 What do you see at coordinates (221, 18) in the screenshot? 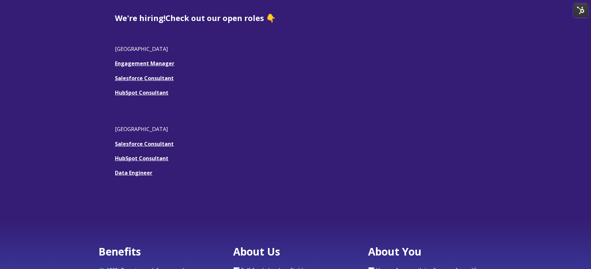
I see `span: Check out our open roles 👇` at bounding box center [221, 18].